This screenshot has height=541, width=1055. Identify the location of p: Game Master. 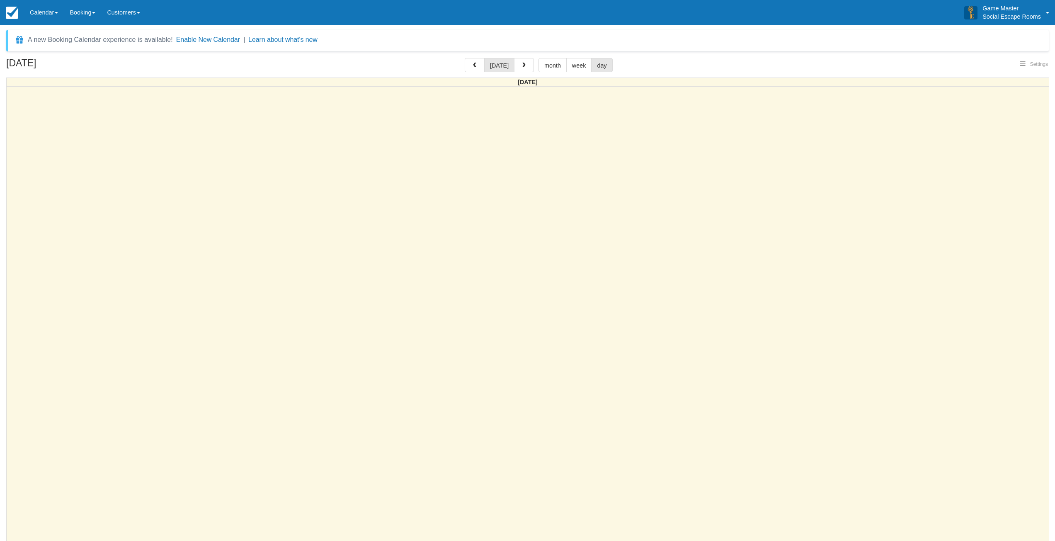
(1012, 8).